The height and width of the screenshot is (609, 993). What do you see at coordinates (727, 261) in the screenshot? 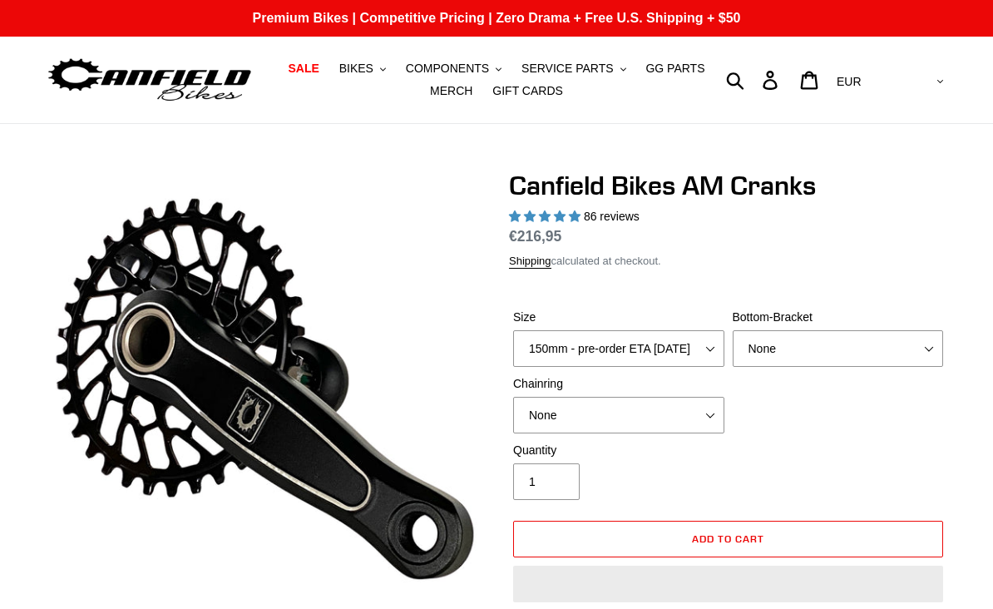
I see `div: calculated at checkout.` at bounding box center [727, 261].